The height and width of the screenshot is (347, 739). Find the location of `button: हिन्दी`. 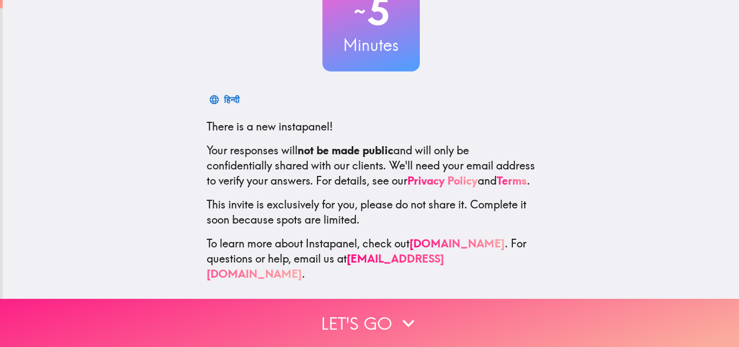

button: हिन्दी is located at coordinates (225, 100).